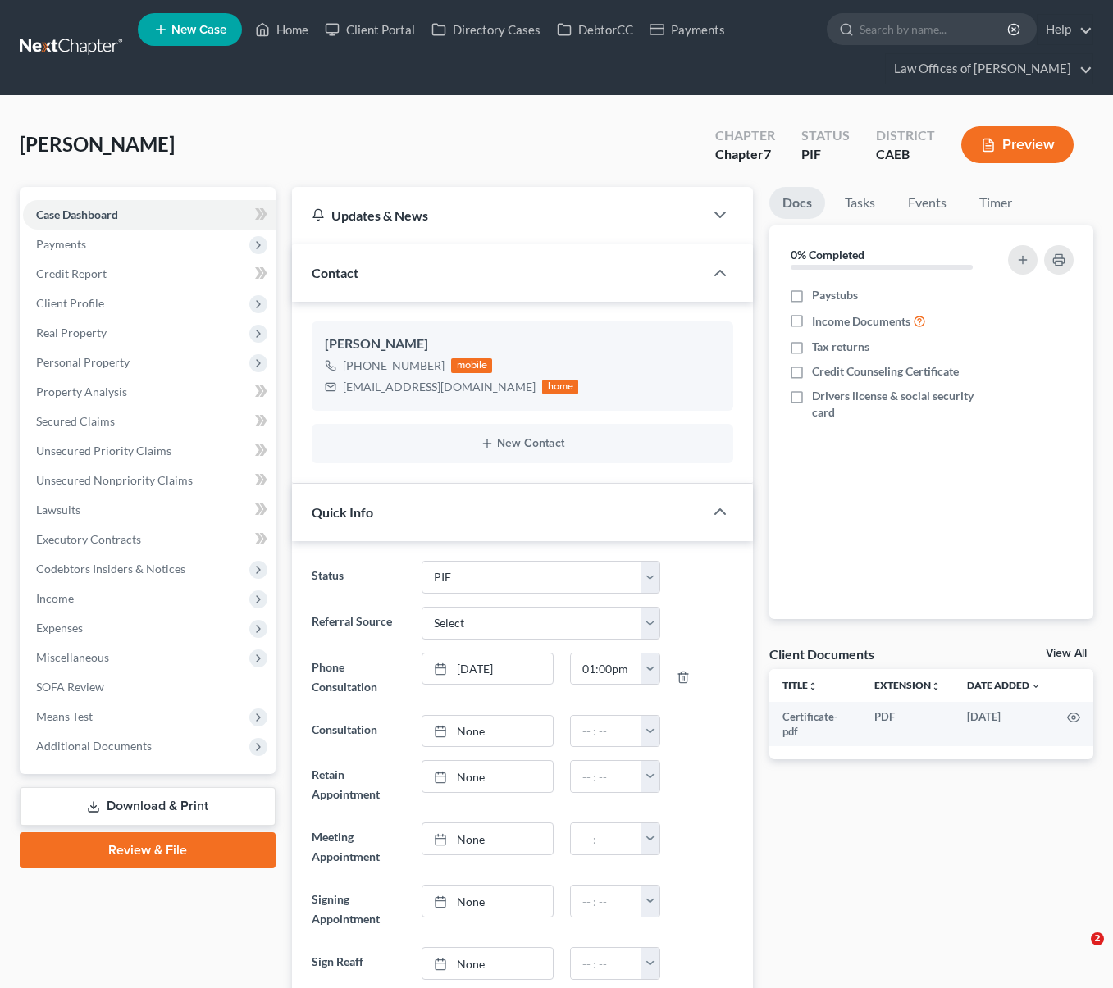 The image size is (1113, 988). Describe the element at coordinates (1066, 654) in the screenshot. I see `a: View All` at that location.